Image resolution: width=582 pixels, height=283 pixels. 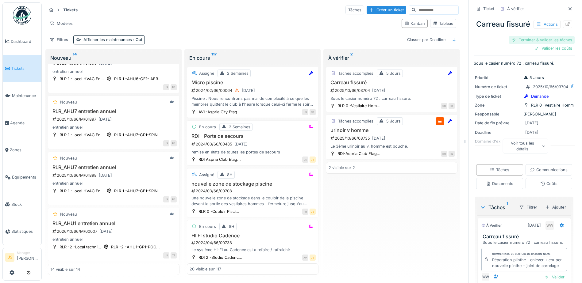 I want to click on div: Carreau fissuré, so click(x=524, y=24).